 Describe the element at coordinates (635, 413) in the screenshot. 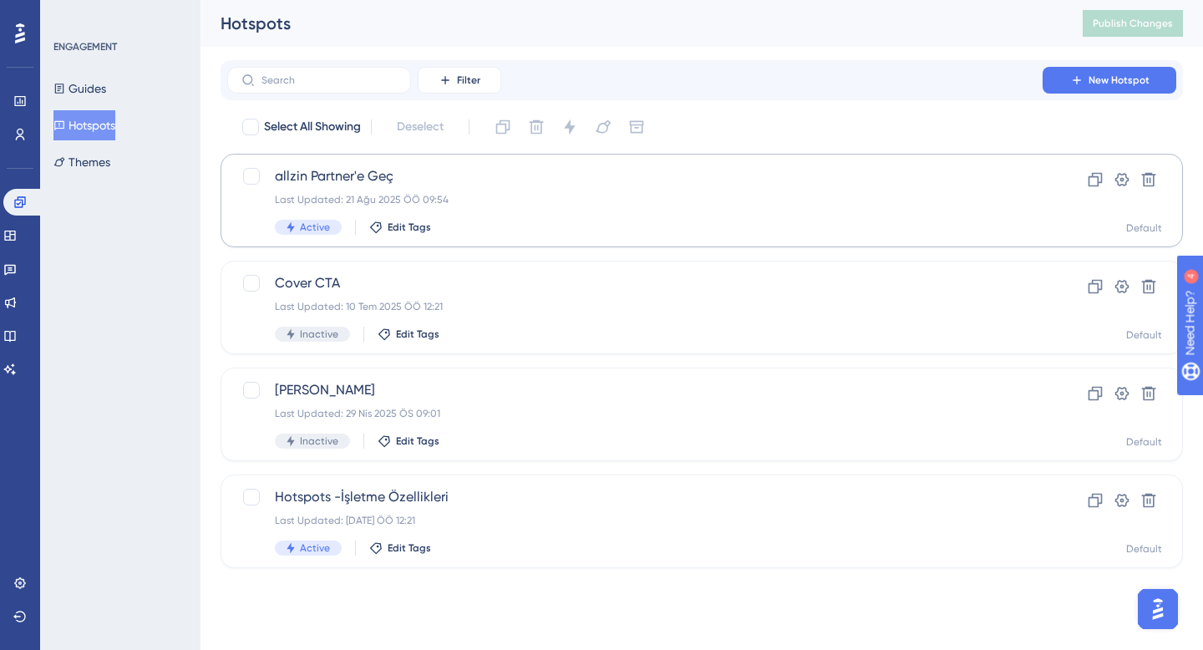

I see `div: Last Updated: 29 Nis 2025 ÖS 09:01` at that location.